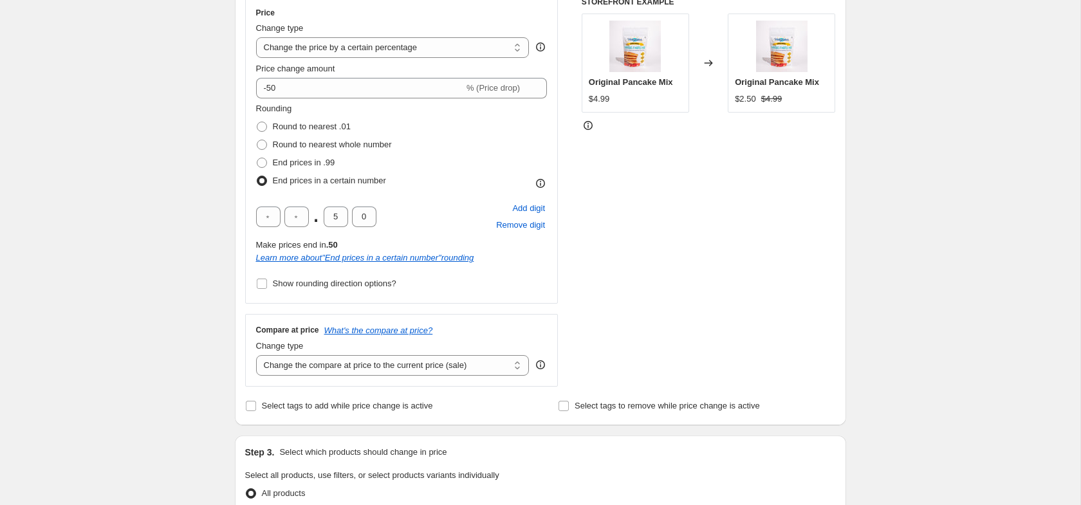 Image resolution: width=1081 pixels, height=505 pixels. Describe the element at coordinates (347, 405) in the screenshot. I see `span: Select tags to add while price change is active` at that location.